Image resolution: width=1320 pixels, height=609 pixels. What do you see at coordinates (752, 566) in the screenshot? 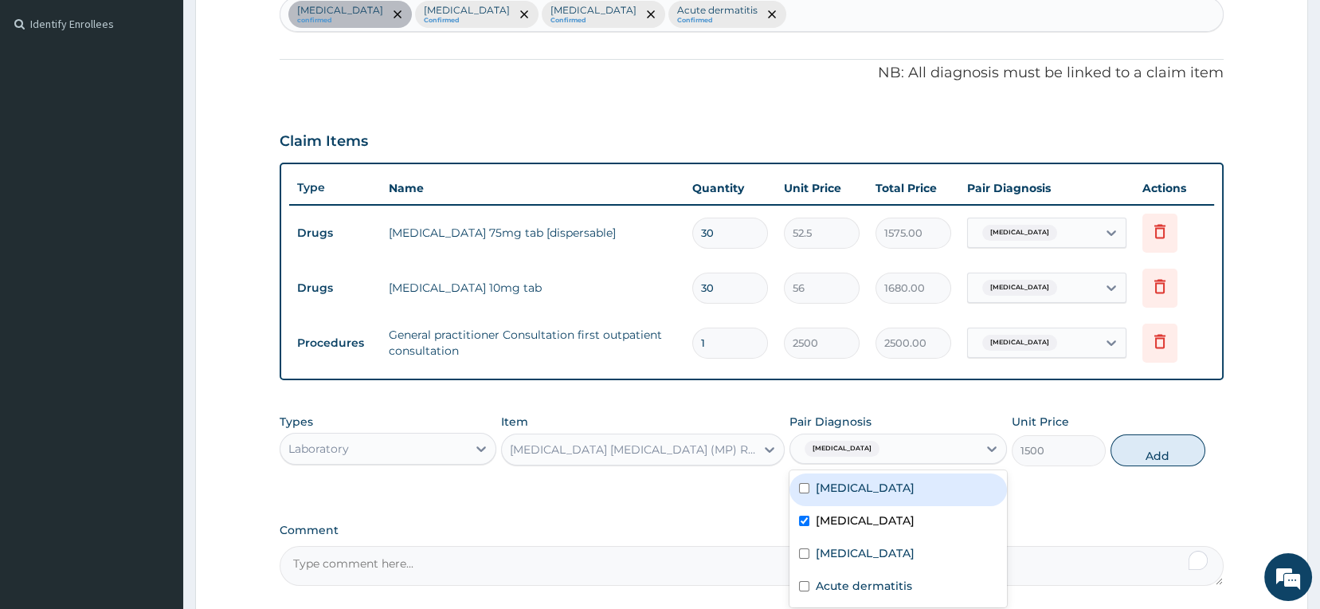
I see `textarea: To enrich screen reader interactions, please activate Accessibility in Grammarly extension settings` at bounding box center [752, 566].